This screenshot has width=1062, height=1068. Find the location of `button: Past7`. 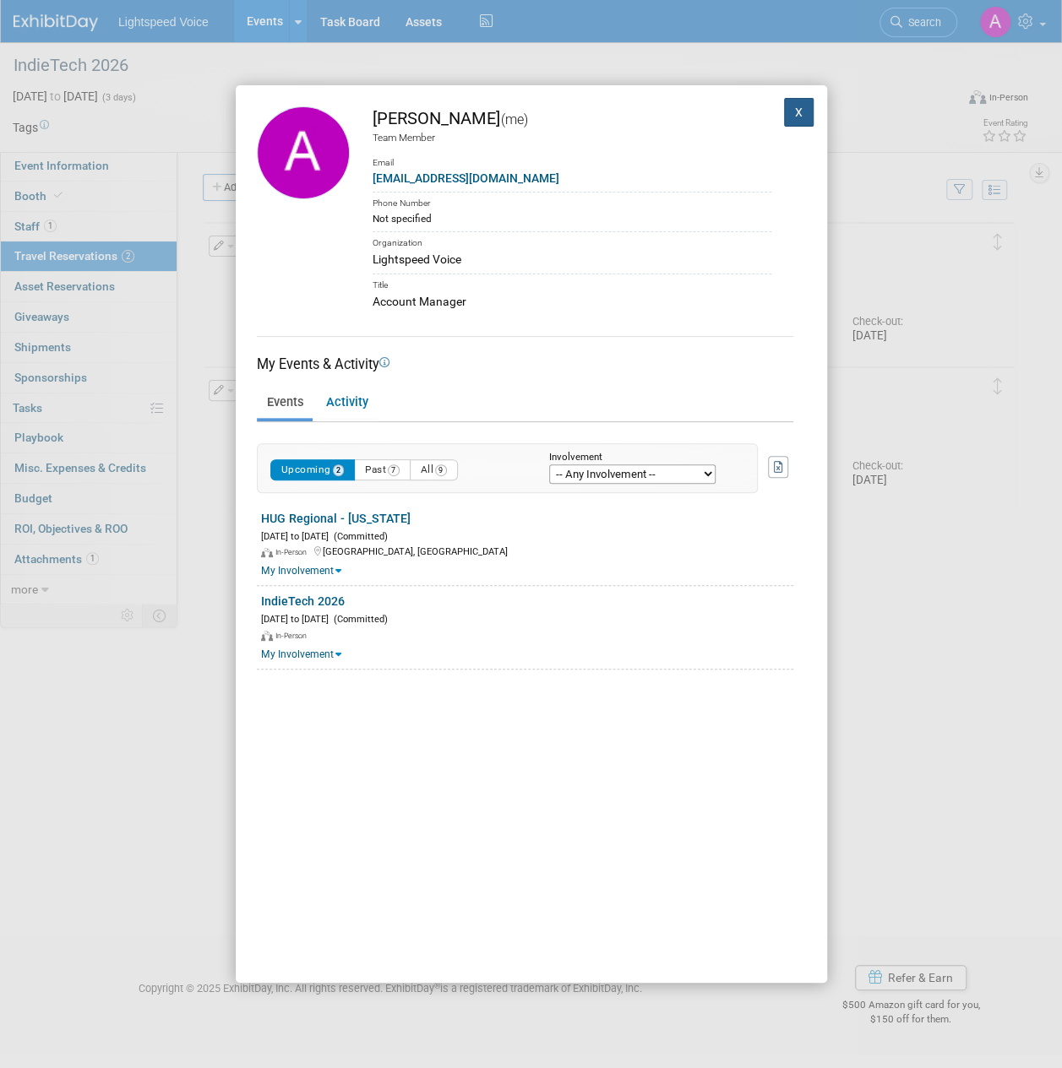

button: Past7 is located at coordinates (382, 470).